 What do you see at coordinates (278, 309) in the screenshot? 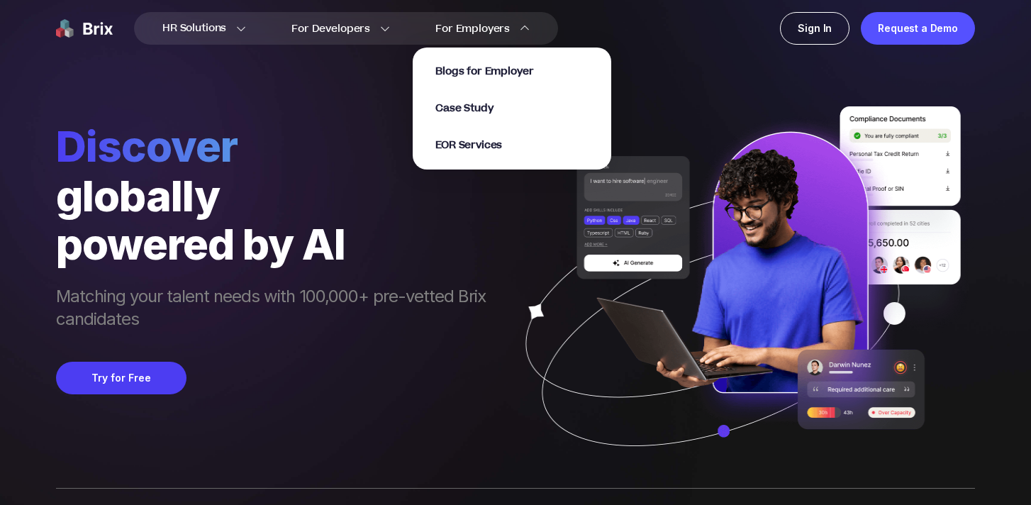
I see `span: Matching your talent needs with 100,000+ pre-vetted Brix candidates` at bounding box center [278, 309].